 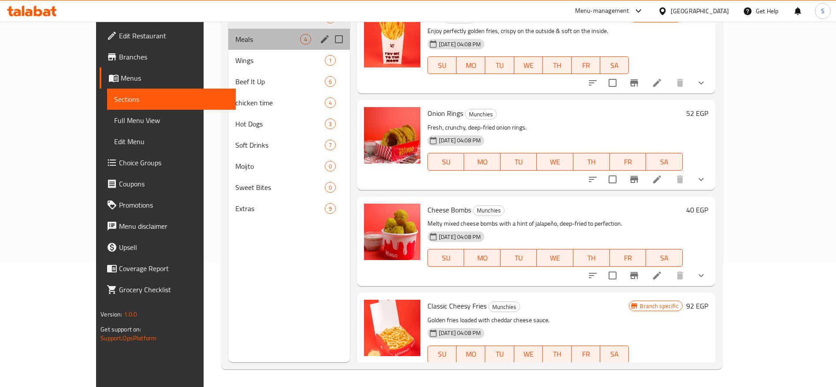 I want to click on div: Munchies, so click(x=489, y=211).